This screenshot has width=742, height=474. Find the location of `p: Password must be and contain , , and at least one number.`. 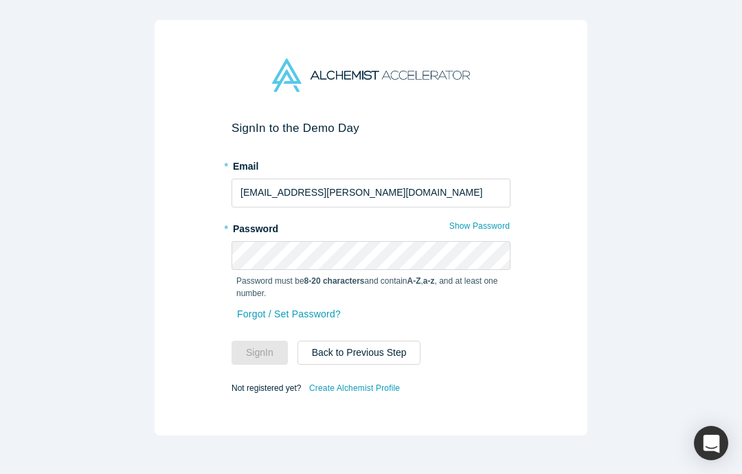

p: Password must be and contain , , and at least one number. is located at coordinates (371, 287).